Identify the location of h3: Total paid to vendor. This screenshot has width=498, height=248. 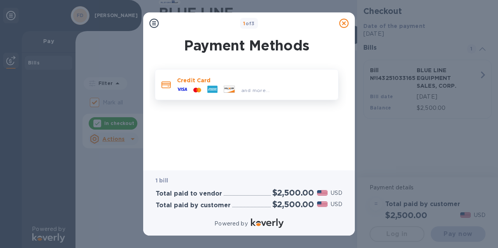
(189, 194).